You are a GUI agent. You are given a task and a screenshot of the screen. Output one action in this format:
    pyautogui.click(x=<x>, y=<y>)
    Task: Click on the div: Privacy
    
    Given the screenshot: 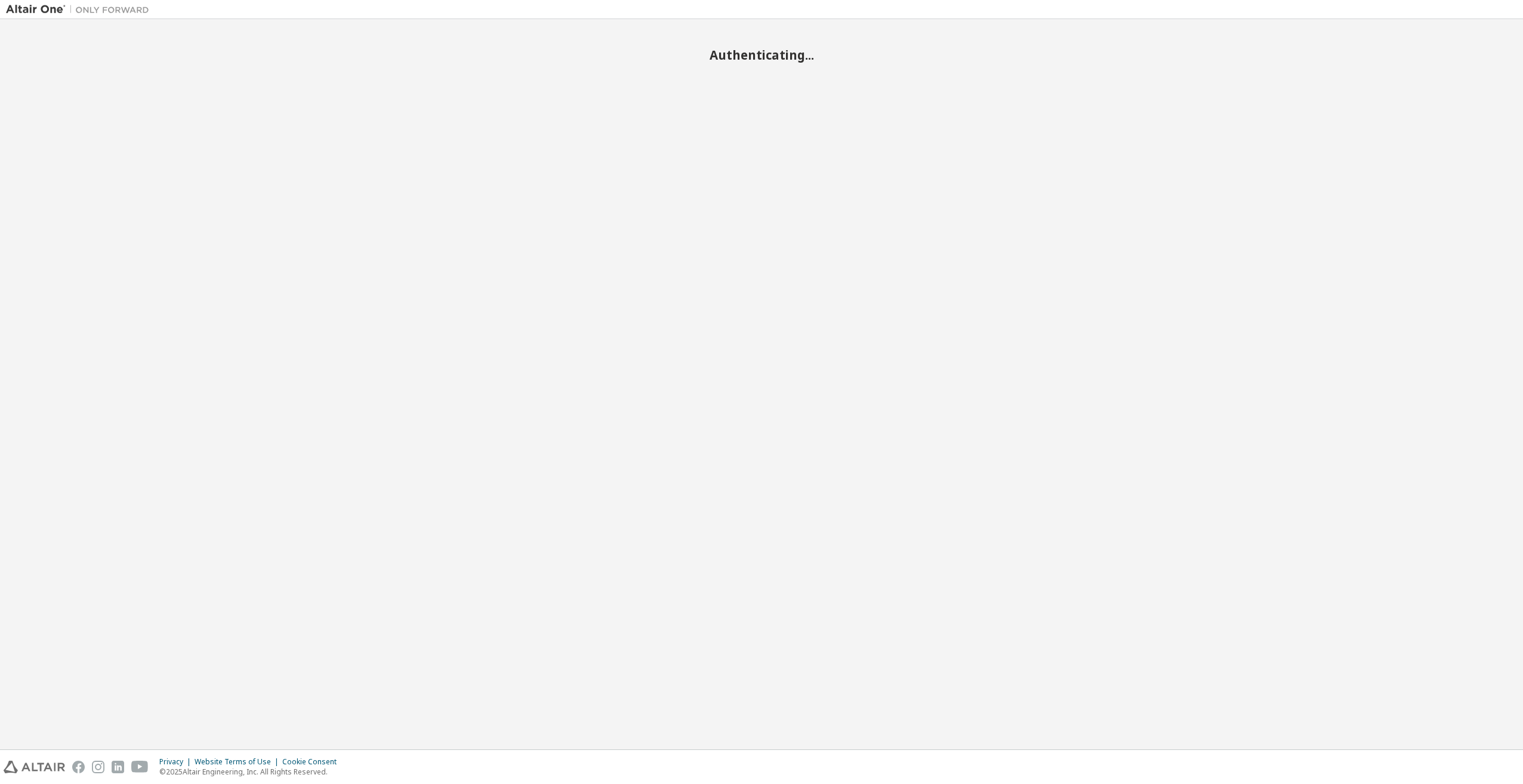 What is the action you would take?
    pyautogui.click(x=177, y=762)
    